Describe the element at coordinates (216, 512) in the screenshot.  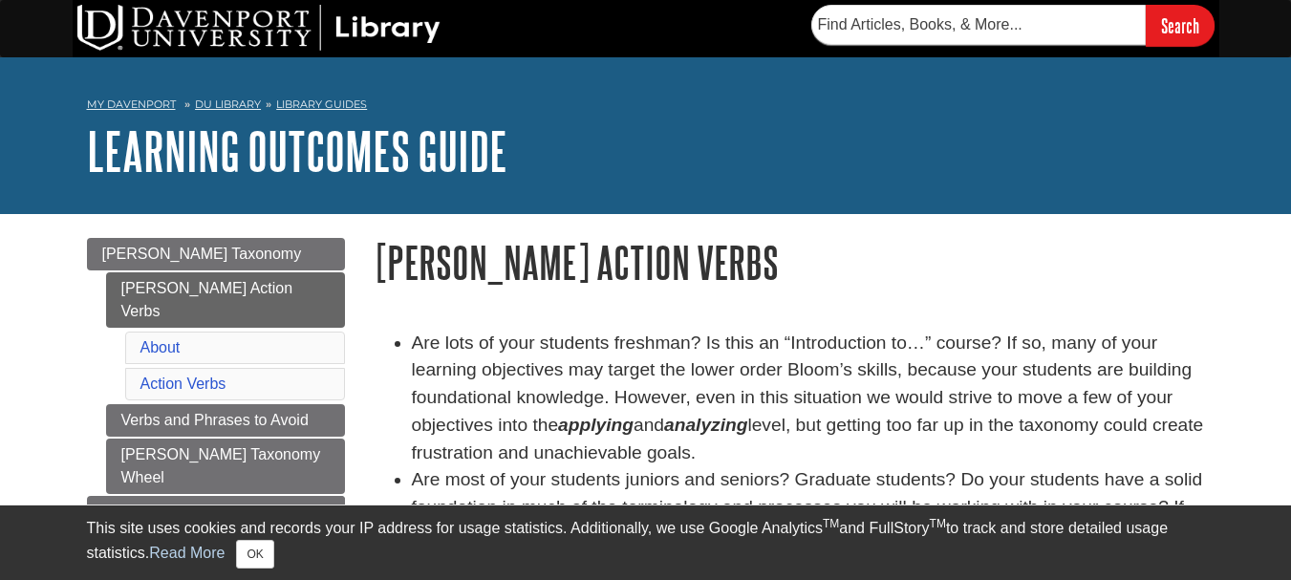
I see `a: Learning Outcomes` at that location.